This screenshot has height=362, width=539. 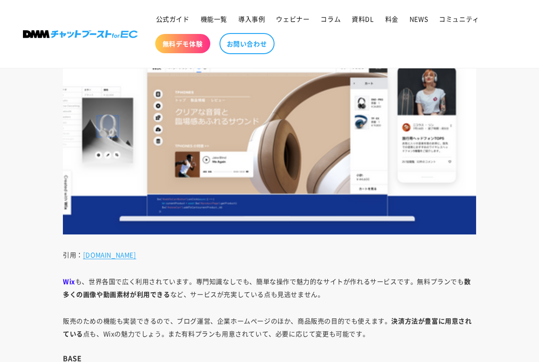 What do you see at coordinates (183, 44) in the screenshot?
I see `a: 無料デモ体験` at bounding box center [183, 44].